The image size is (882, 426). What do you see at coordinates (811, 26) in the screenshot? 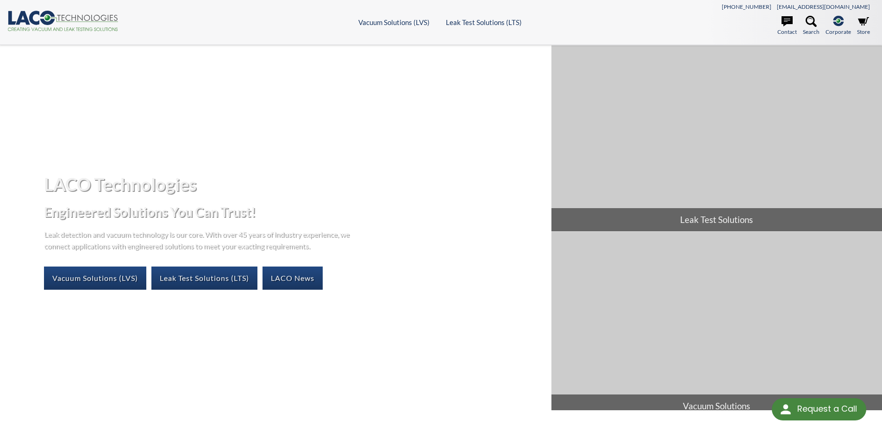
I see `a: Search` at bounding box center [811, 26].